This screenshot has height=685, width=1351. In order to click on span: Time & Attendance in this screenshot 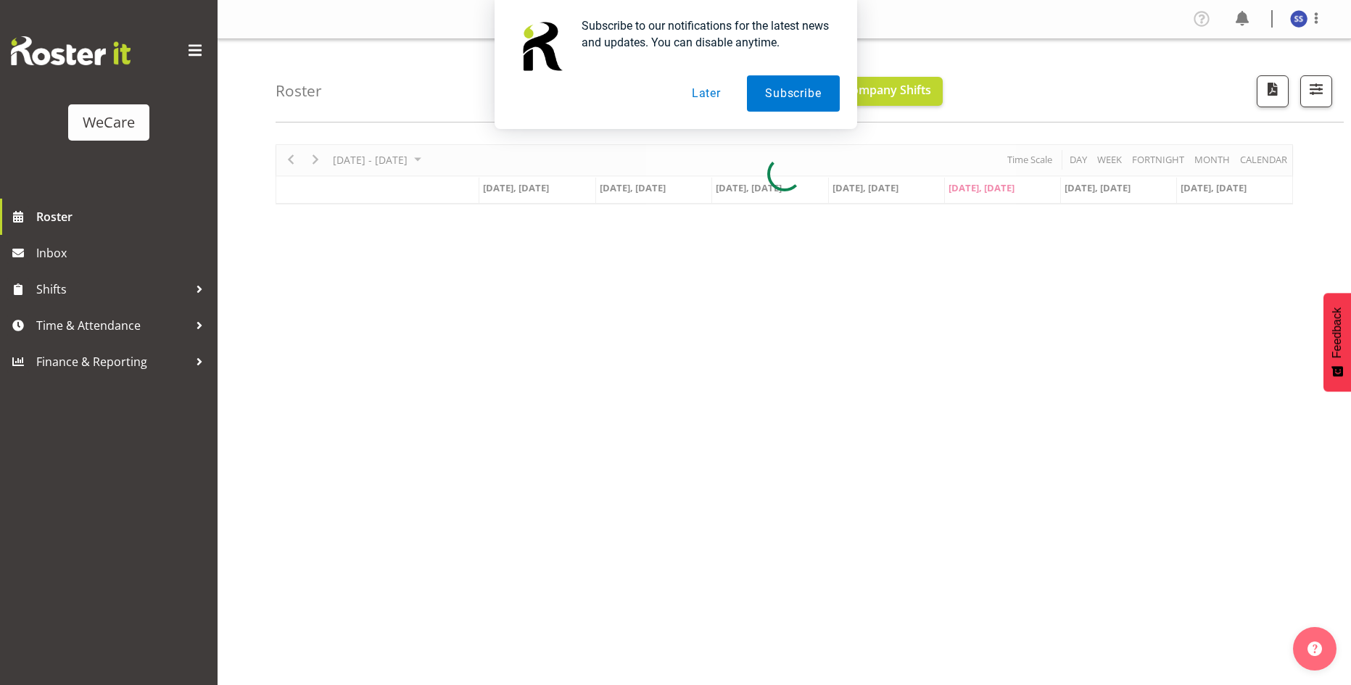, I will do `click(112, 326)`.